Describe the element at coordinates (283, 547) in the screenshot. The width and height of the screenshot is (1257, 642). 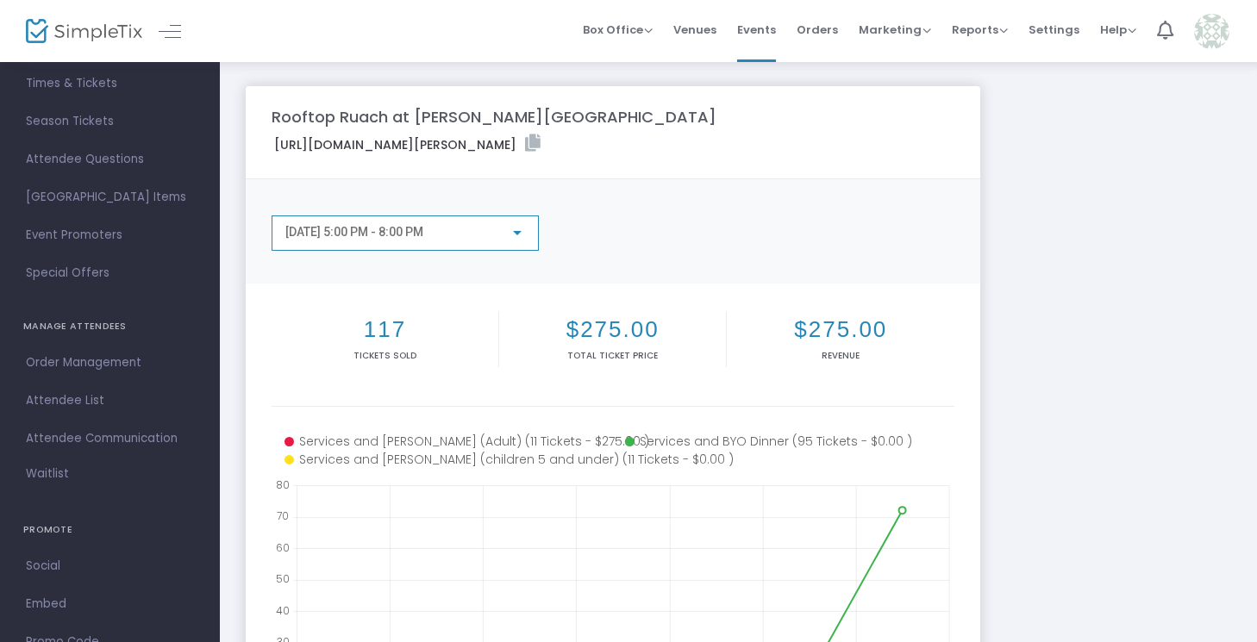
I see `text: 60` at that location.